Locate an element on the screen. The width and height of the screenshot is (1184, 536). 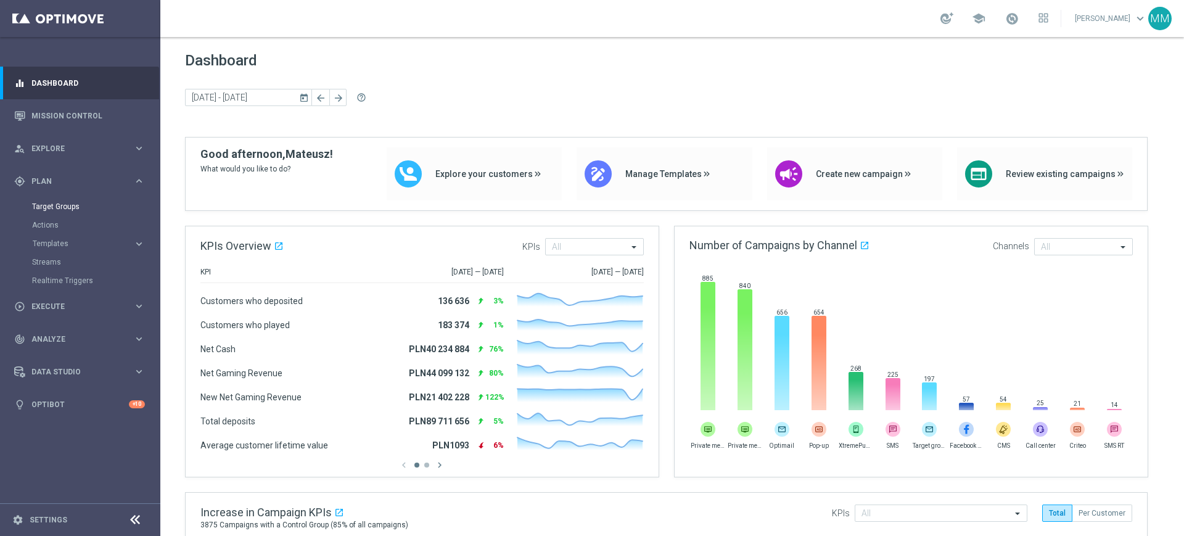
a: Realtime Triggers is located at coordinates (80, 281).